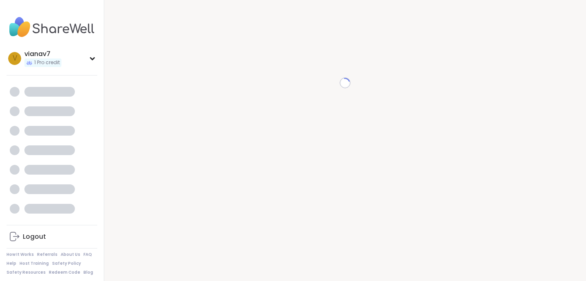 The height and width of the screenshot is (281, 586). I want to click on a: Blog, so click(88, 273).